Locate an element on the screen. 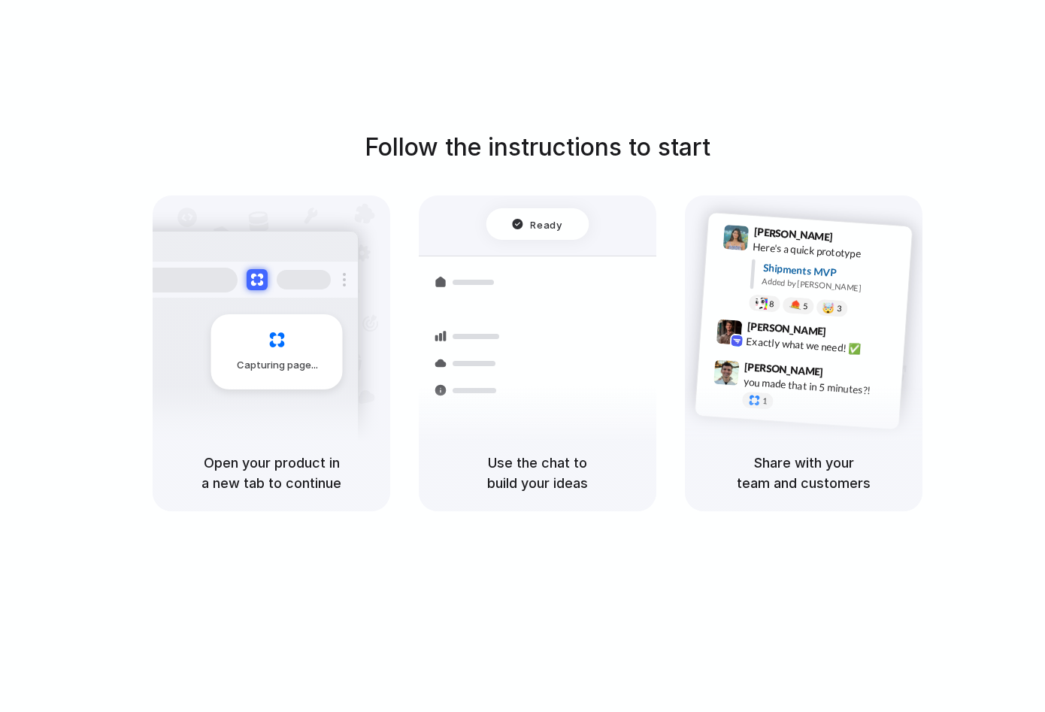  span: Capturing page is located at coordinates (278, 365).